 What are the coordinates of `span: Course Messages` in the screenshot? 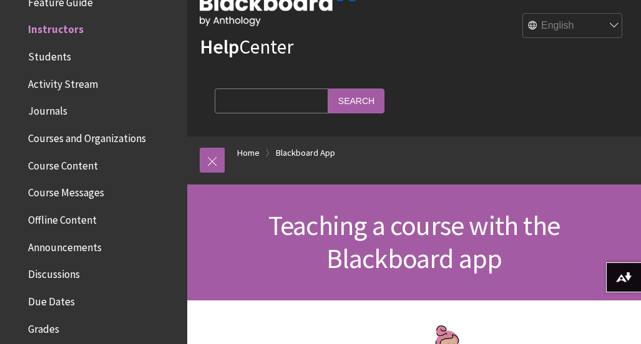 It's located at (66, 191).